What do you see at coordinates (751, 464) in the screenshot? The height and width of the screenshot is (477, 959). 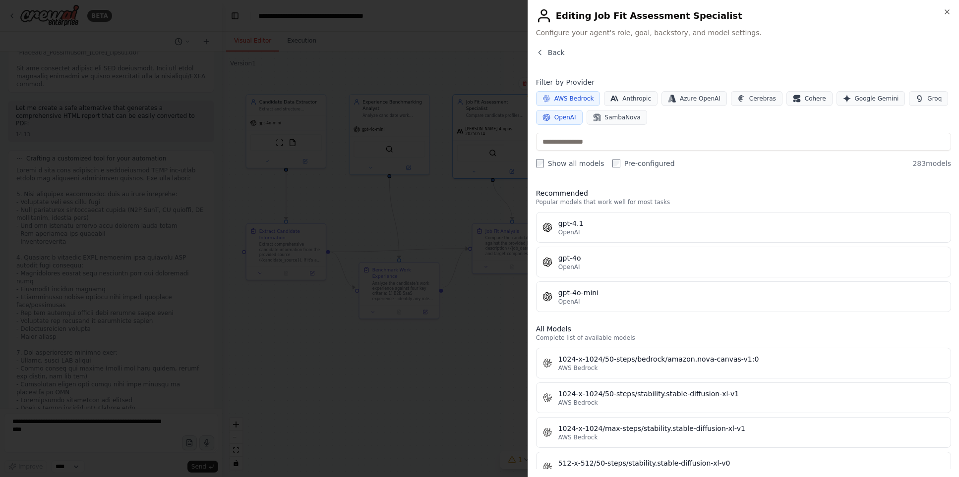 I see `div: 512-x-512/50-steps/stability.stable-diffusion-xl-v0` at bounding box center [751, 464].